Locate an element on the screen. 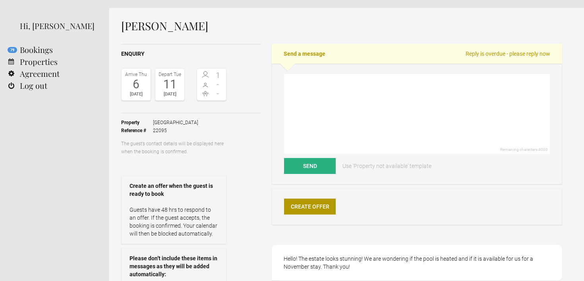 This screenshot has width=584, height=281. strong: Create an offer when the guest is ready to book is located at coordinates (174, 190).